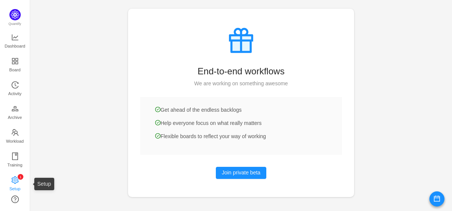 The width and height of the screenshot is (452, 211). What do you see at coordinates (15, 70) in the screenshot?
I see `span: Board` at bounding box center [15, 70].